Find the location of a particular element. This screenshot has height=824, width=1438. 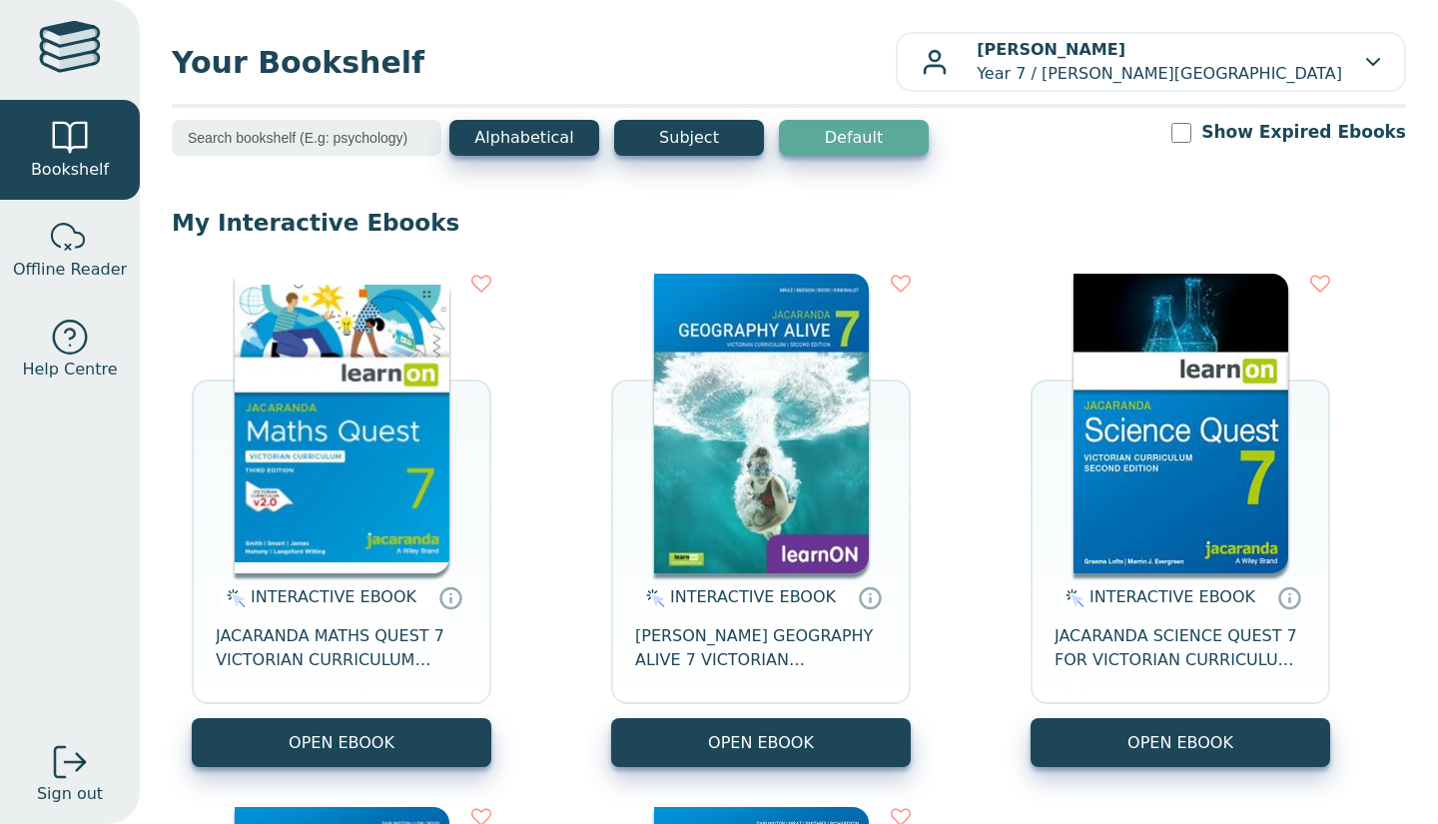

span: Your Bookshelf is located at coordinates (533, 62).